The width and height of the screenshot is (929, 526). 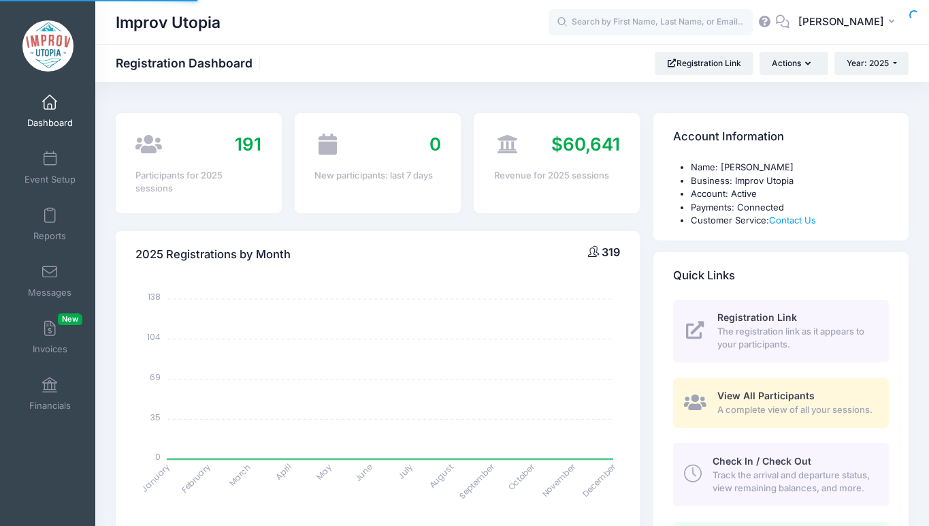 What do you see at coordinates (155, 416) in the screenshot?
I see `tspan: 35` at bounding box center [155, 416].